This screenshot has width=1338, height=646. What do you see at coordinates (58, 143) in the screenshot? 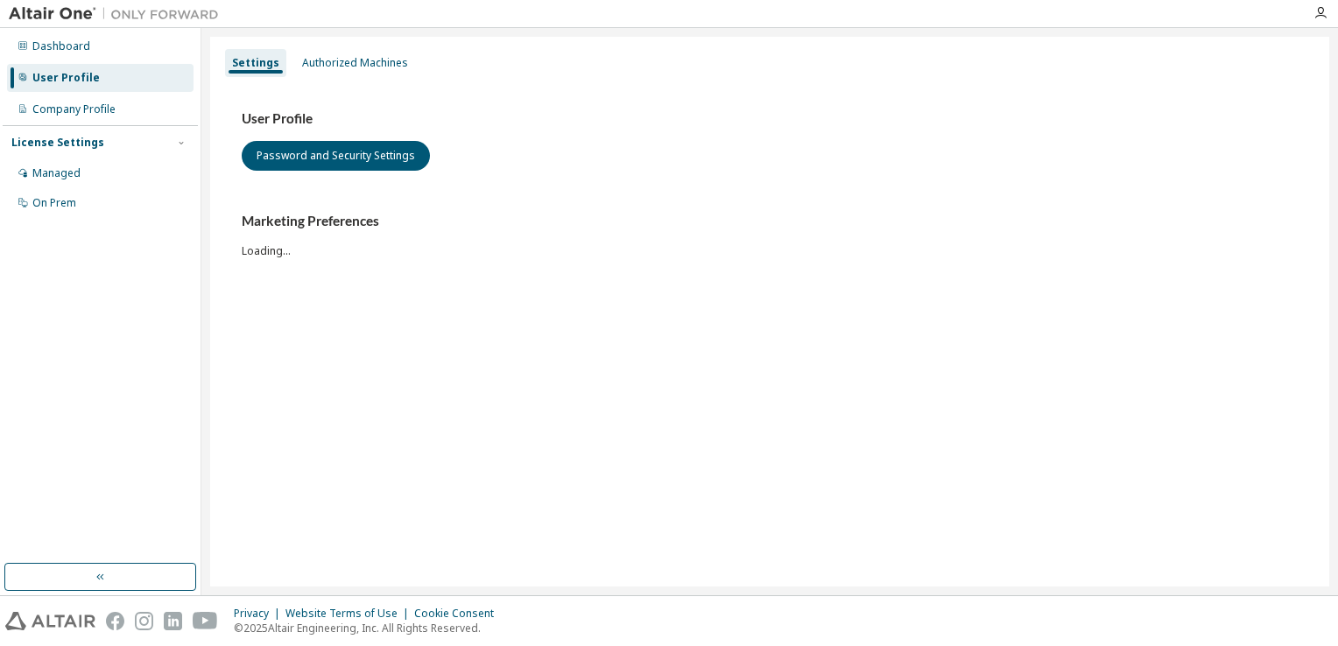
I see `div: License Settings` at bounding box center [58, 143].